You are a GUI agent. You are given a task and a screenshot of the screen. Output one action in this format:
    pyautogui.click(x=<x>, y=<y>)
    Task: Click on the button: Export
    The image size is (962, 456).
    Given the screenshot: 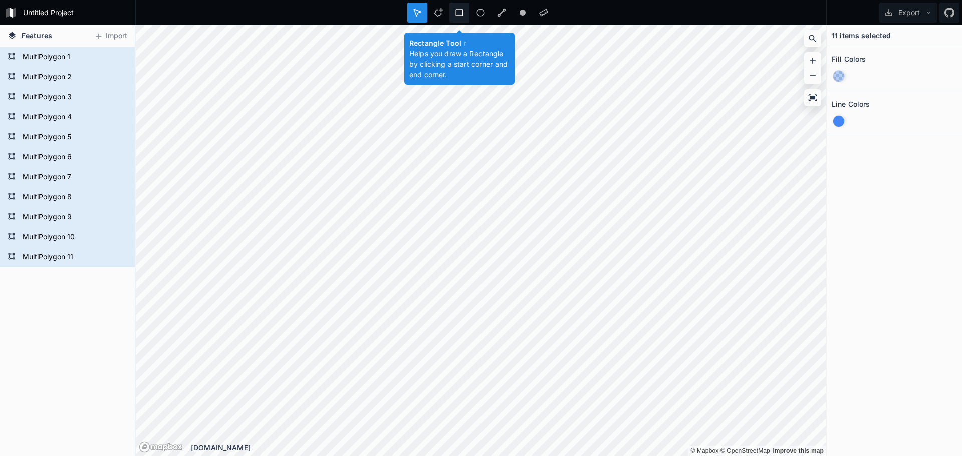 What is the action you would take?
    pyautogui.click(x=908, y=13)
    